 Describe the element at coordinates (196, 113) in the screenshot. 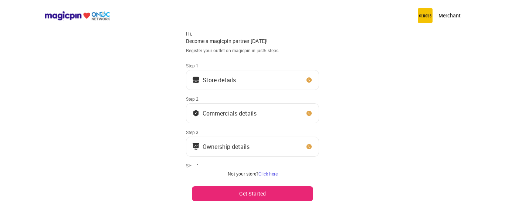

I see `img: bank_details_tick.fdc3558c.svg` at that location.